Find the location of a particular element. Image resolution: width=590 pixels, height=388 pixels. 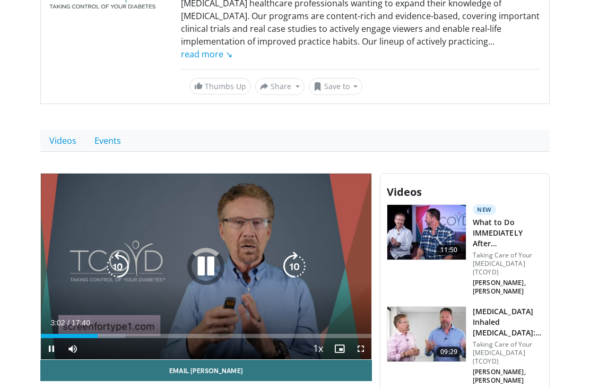

img: 70d3493e-0f9f-4179-ac7d-c8691bda4798.150x105_q85_crop-smart_upscale.jpg is located at coordinates (426, 334).